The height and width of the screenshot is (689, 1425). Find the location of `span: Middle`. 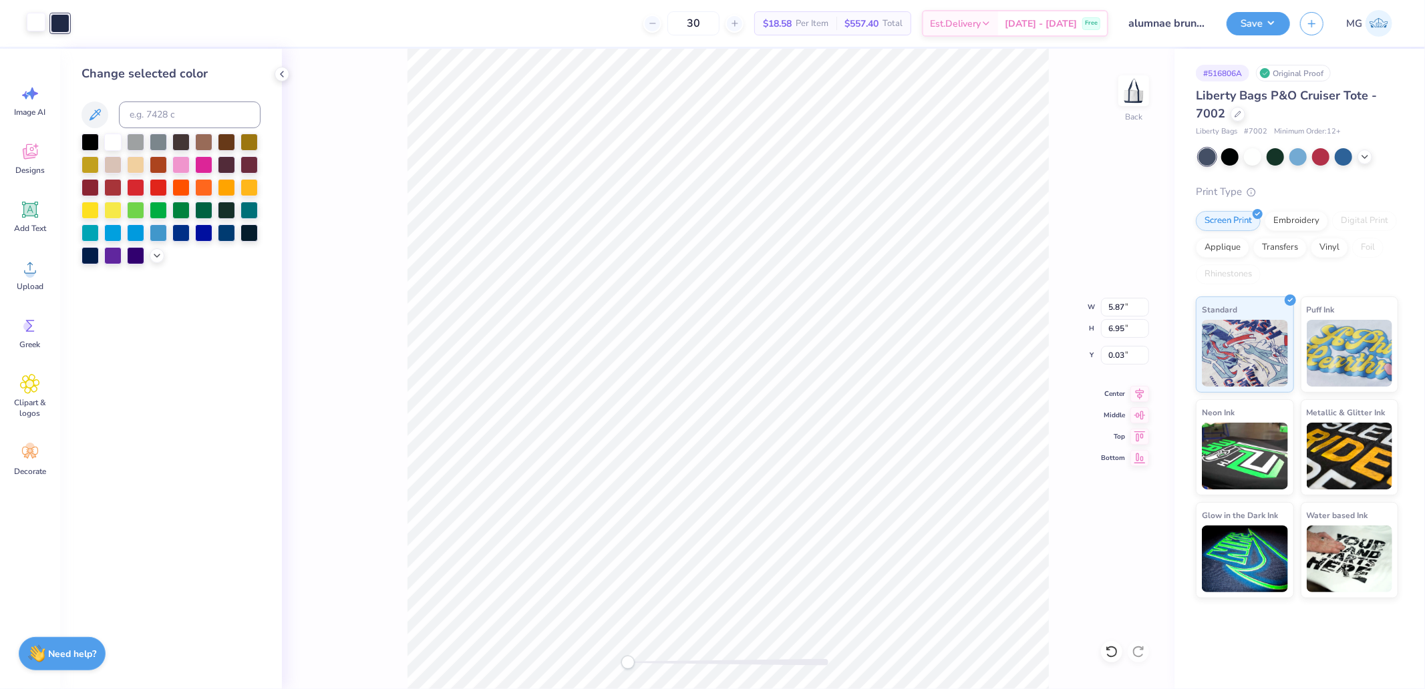

span: Middle is located at coordinates (1113, 416).